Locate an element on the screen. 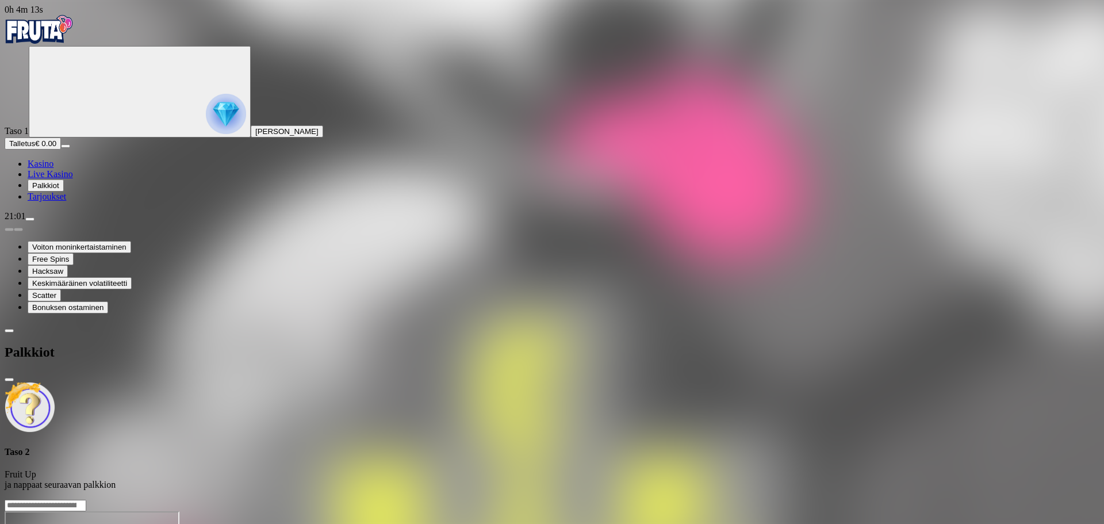 This screenshot has width=1104, height=524. p: Fruit Up ja nappaat seuraavan palkkion is located at coordinates (552, 480).